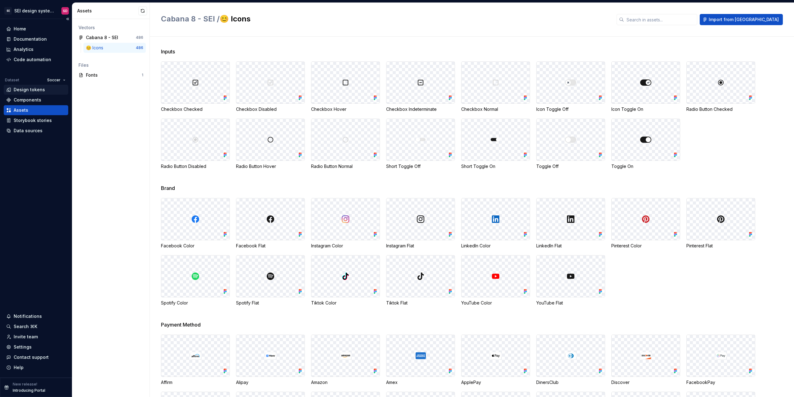 The width and height of the screenshot is (794, 397). What do you see at coordinates (102, 38) in the screenshot?
I see `div: Cabana 8 - SEI` at bounding box center [102, 38].